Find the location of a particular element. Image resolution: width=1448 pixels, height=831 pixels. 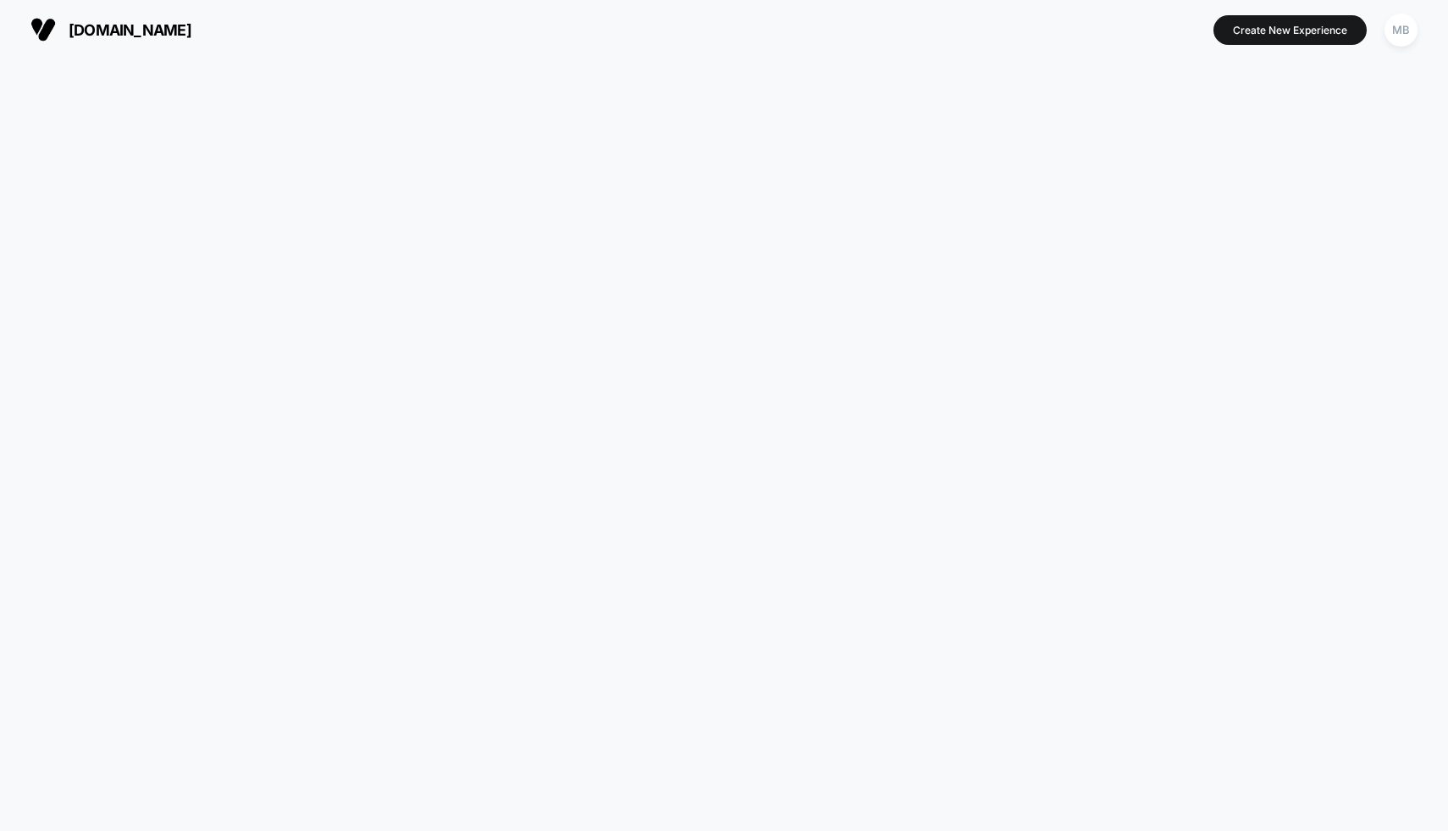

div: MB is located at coordinates (1401, 30).